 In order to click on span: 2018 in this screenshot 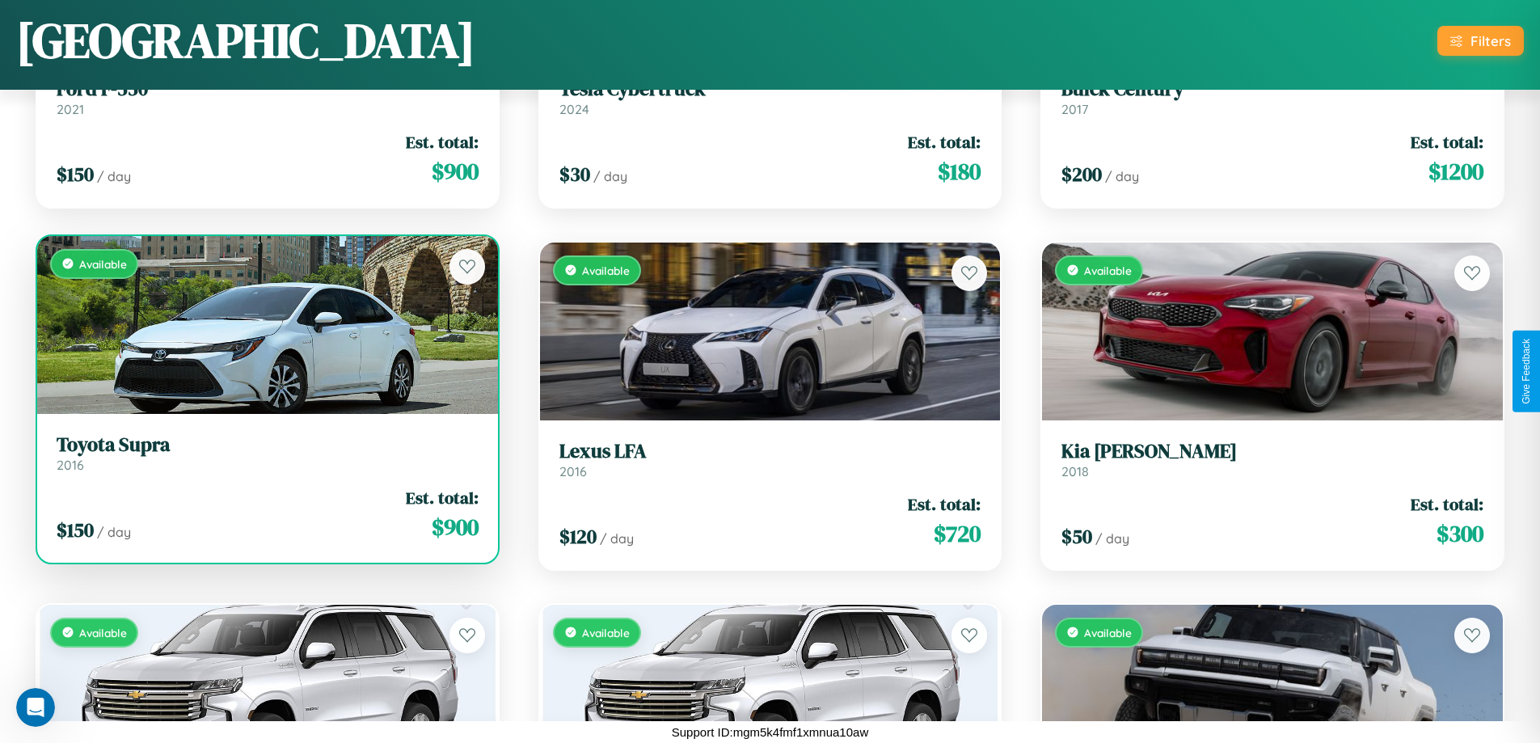, I will do `click(1075, 471)`.